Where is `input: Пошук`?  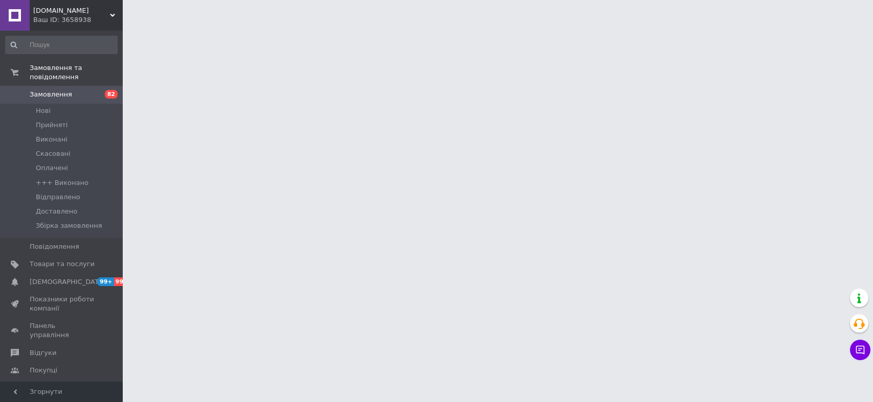
input: Пошук is located at coordinates (61, 45).